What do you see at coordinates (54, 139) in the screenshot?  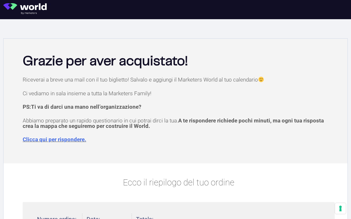 I see `a: Clicca qui per rispondere.` at bounding box center [54, 139].